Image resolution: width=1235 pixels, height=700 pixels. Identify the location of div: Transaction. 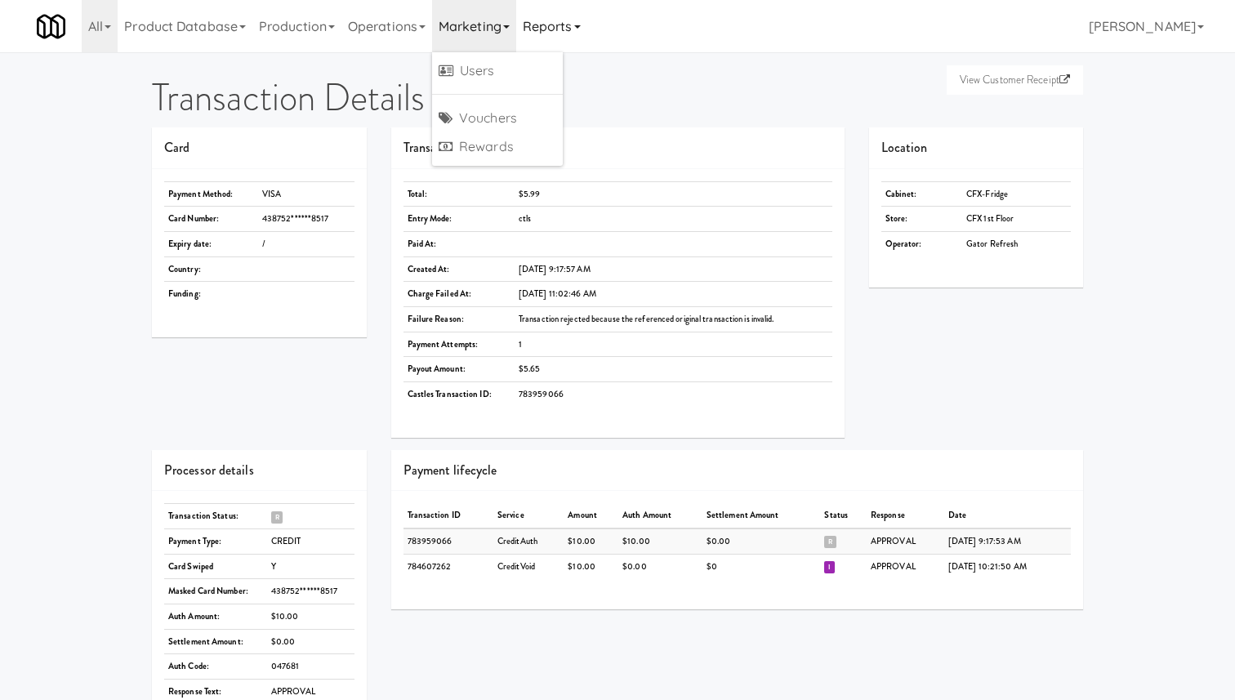
(618, 148).